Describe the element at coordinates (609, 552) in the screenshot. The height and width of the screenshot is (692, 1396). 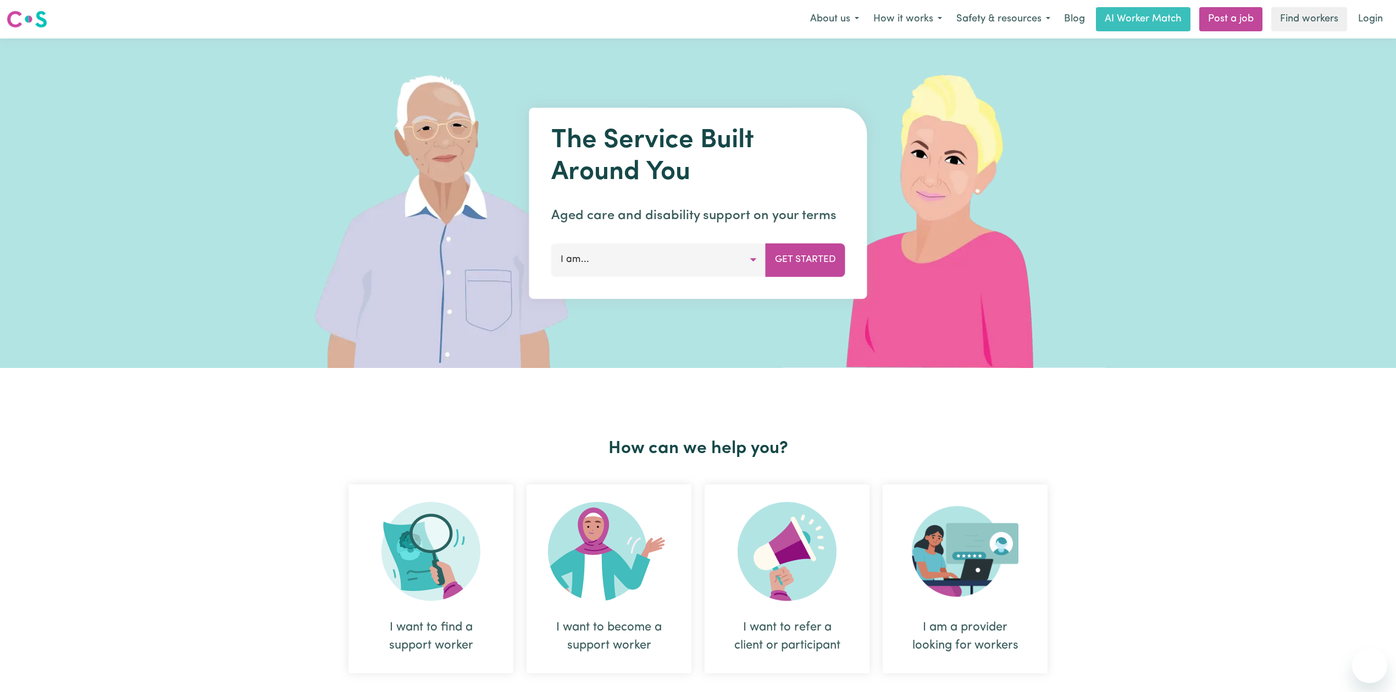
I see `img: Become Worker` at that location.